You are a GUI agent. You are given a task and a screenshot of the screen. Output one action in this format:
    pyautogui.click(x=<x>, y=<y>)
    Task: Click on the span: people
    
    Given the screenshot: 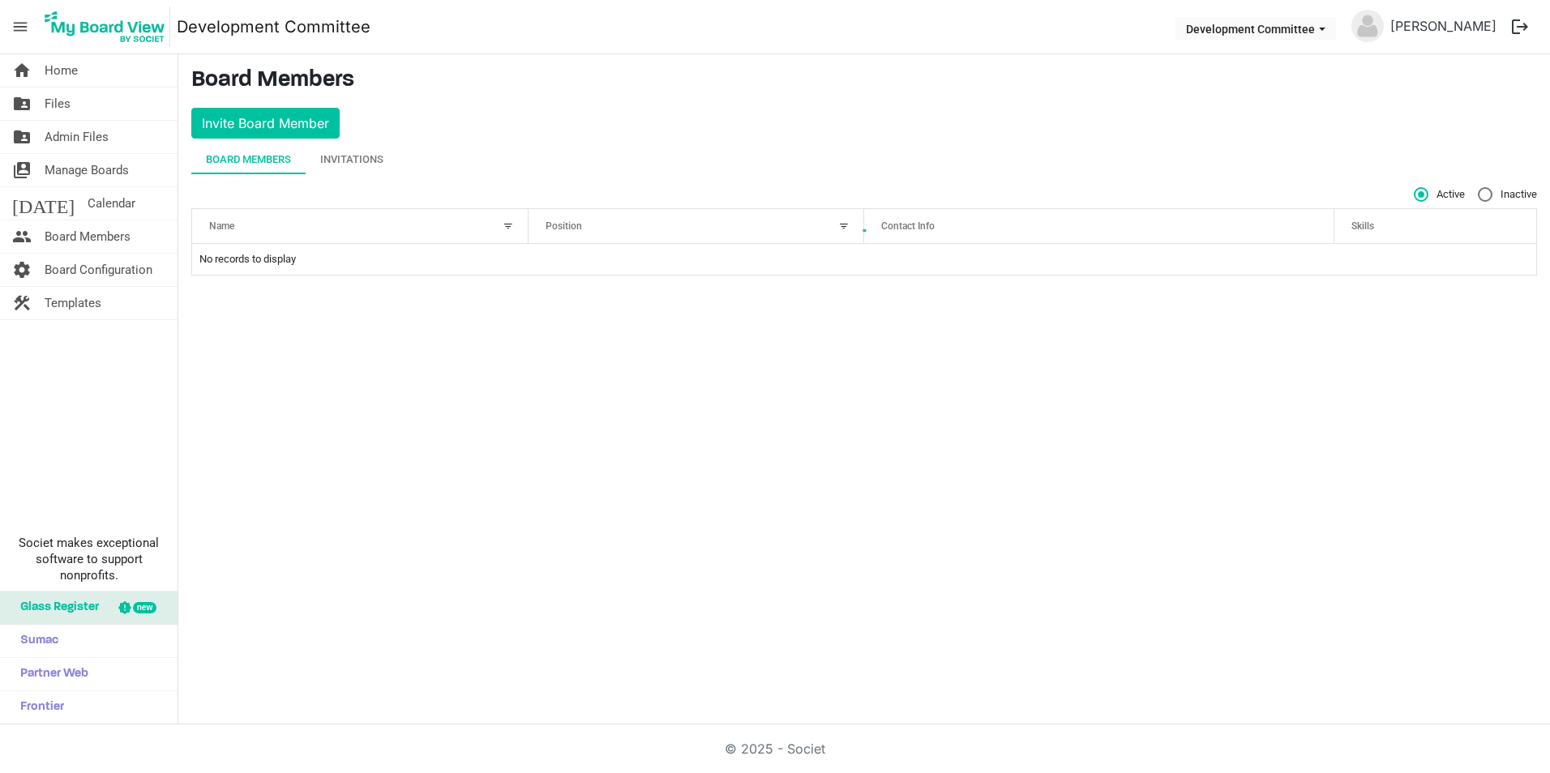 What is the action you would take?
    pyautogui.click(x=22, y=237)
    